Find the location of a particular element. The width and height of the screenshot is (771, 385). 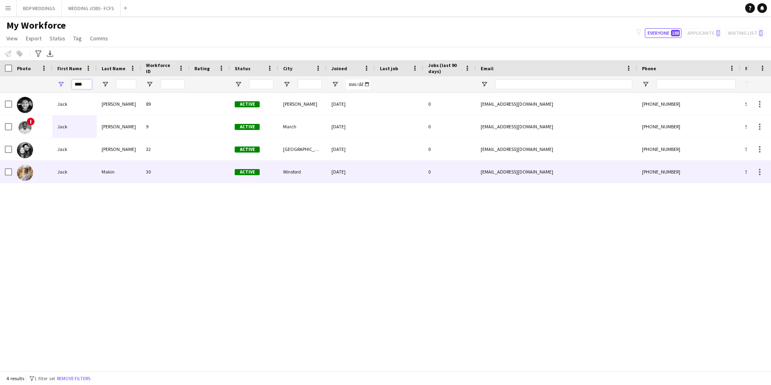

input: Last Name Filter Input is located at coordinates (126, 84).